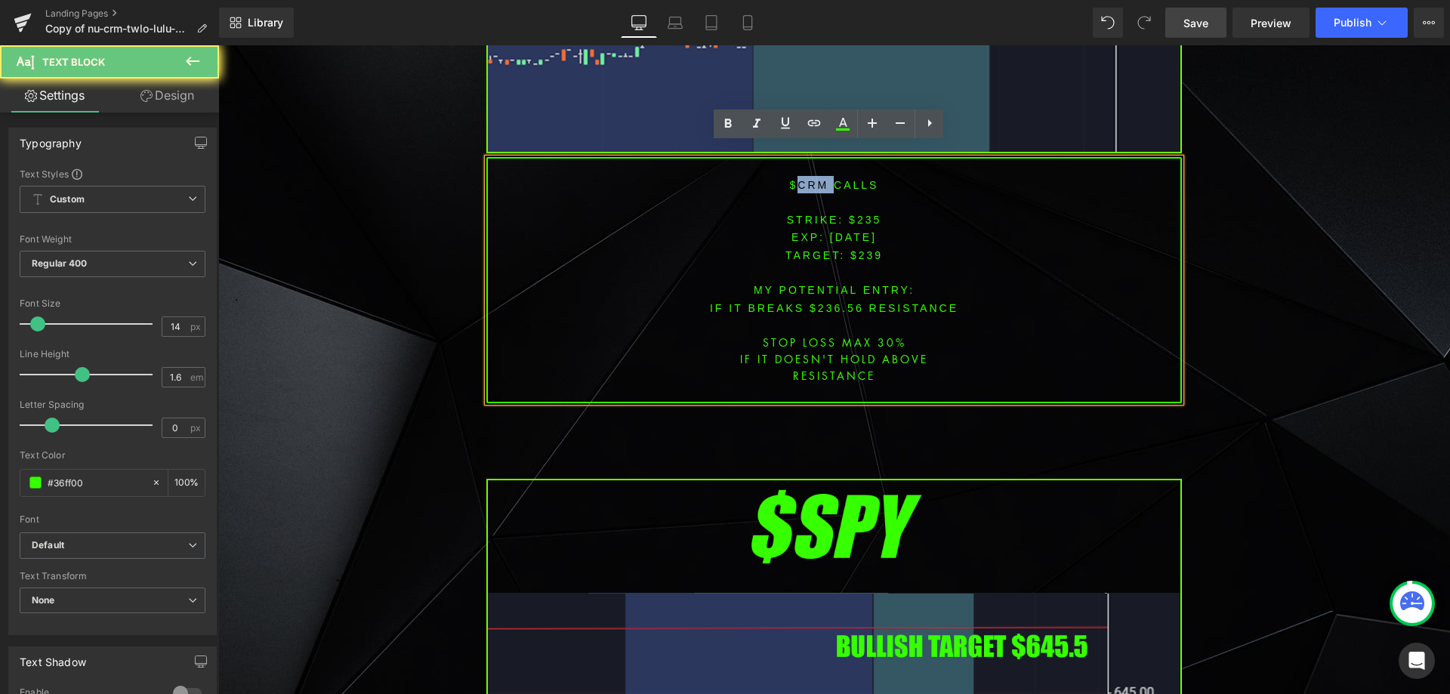  I want to click on font: STRIKE: $235, so click(616, 174).